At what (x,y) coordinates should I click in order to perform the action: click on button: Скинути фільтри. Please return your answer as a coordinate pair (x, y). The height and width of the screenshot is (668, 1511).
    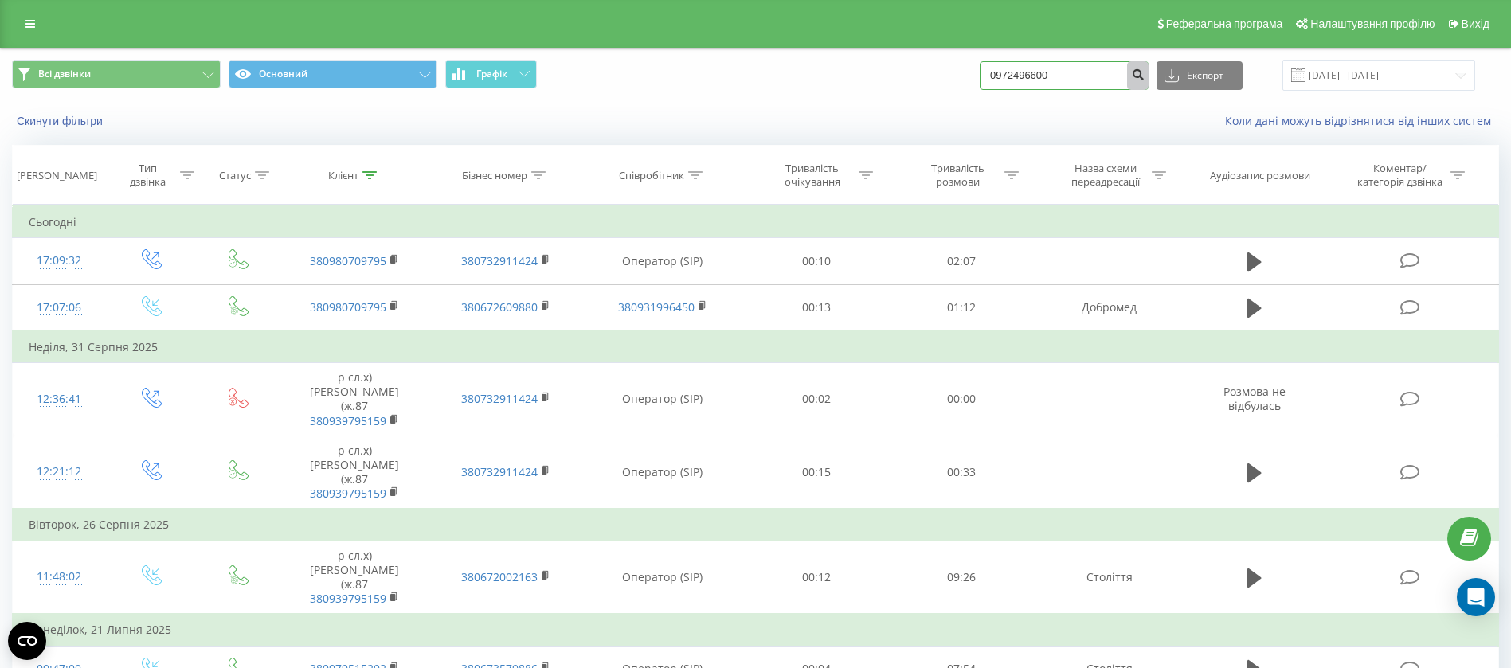
    Looking at the image, I should click on (61, 121).